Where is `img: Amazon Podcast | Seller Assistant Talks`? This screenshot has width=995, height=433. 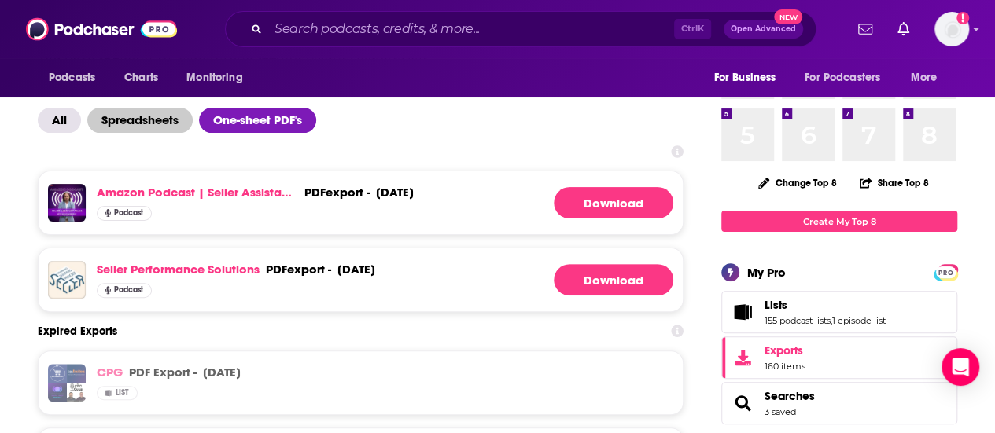
img: Amazon Podcast | Seller Assistant Talks is located at coordinates (67, 203).